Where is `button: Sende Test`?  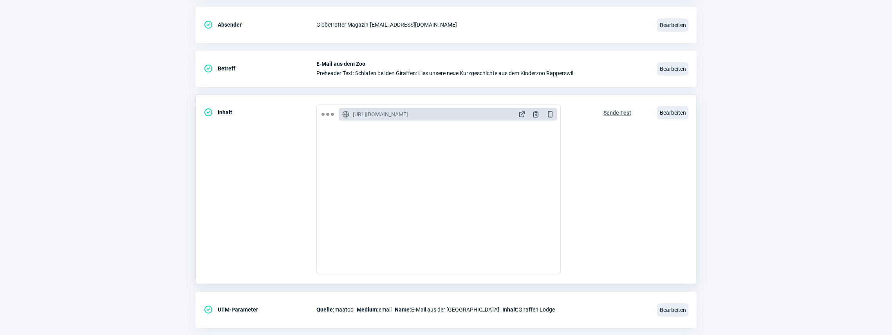
button: Sende Test is located at coordinates (617, 112).